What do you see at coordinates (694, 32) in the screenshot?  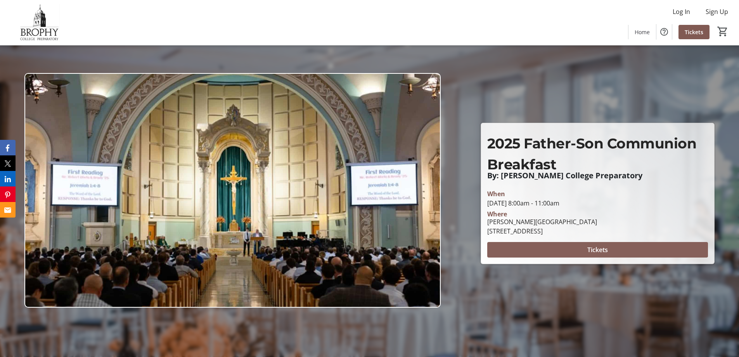 I see `a: Tickets` at bounding box center [694, 32].